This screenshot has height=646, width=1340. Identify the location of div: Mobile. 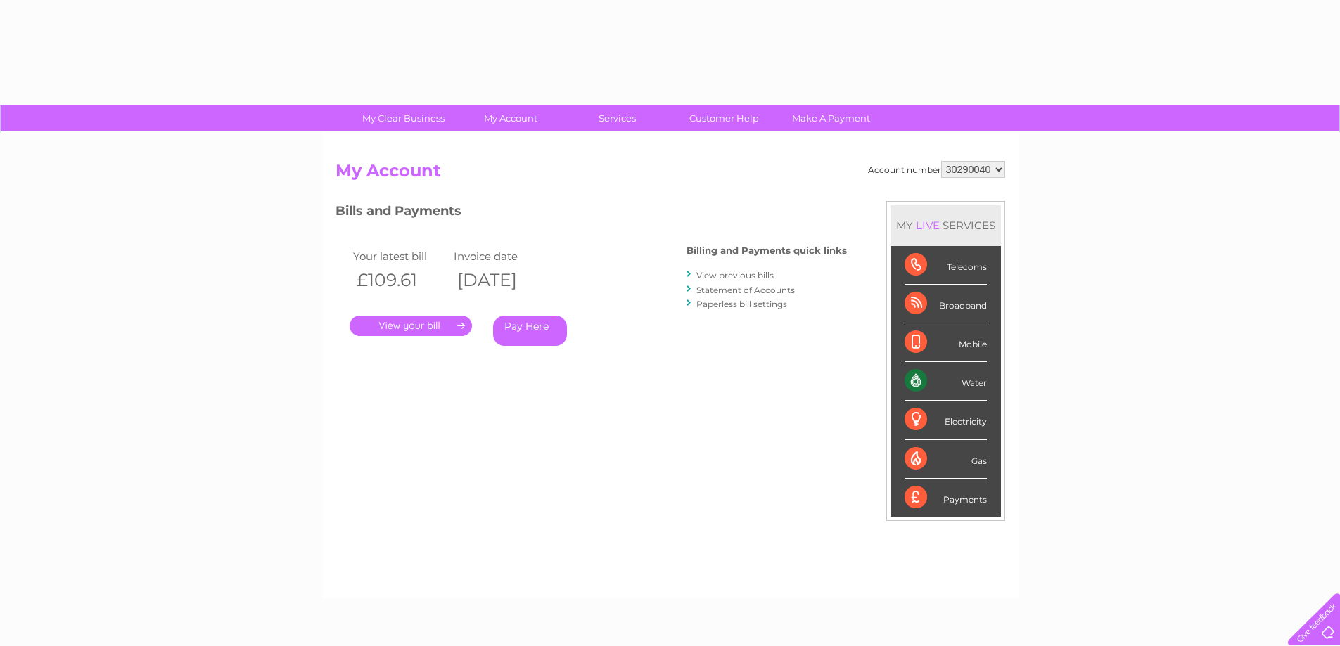
(945, 343).